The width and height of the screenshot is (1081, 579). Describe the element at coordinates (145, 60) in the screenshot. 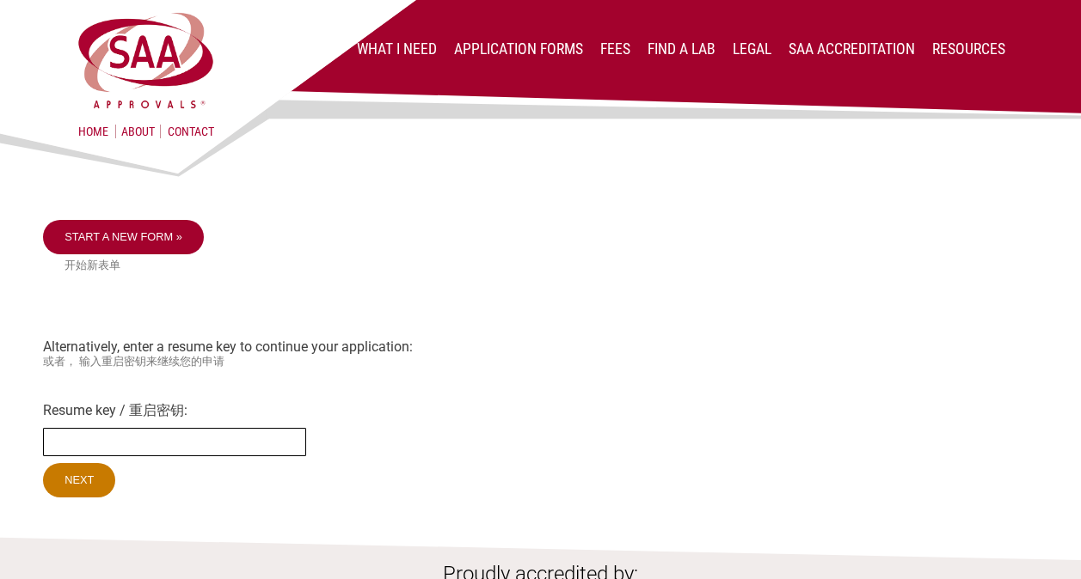

I see `img: SAA Approvals` at that location.